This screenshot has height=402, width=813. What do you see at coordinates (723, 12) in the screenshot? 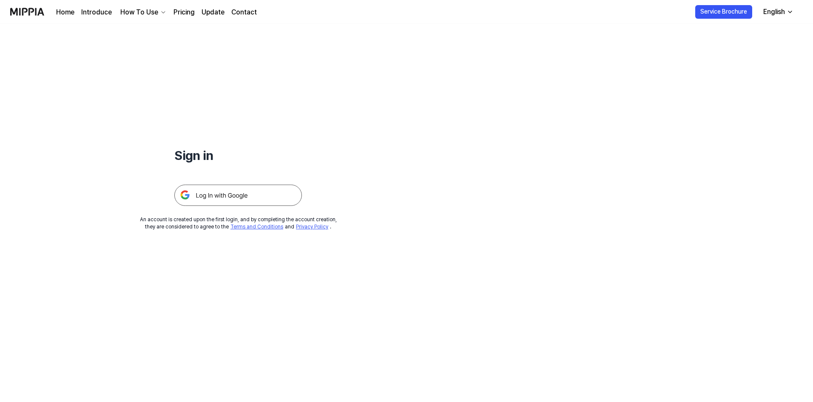
I see `button: Service Brochure` at bounding box center [723, 12].